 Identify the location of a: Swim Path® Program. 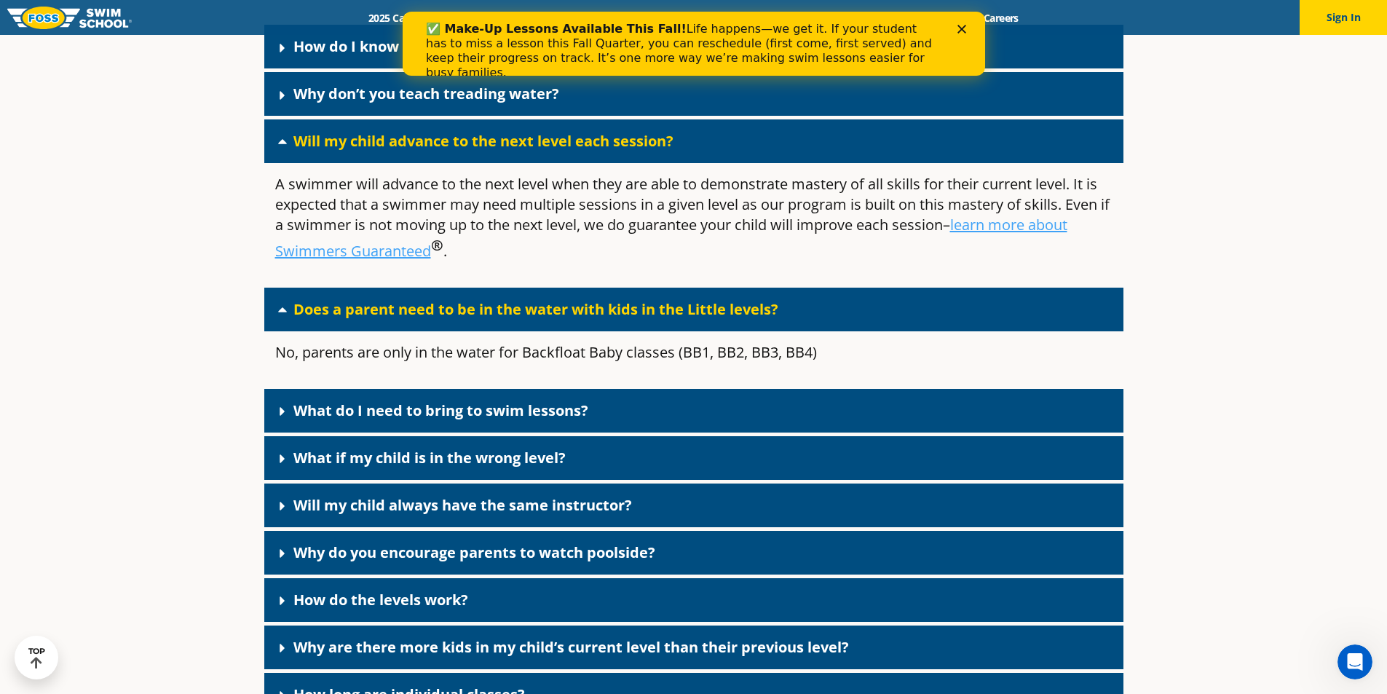
(572, 17).